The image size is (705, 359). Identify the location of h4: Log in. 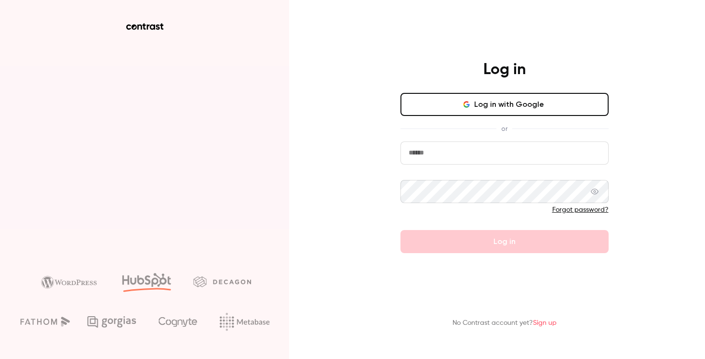
(504, 70).